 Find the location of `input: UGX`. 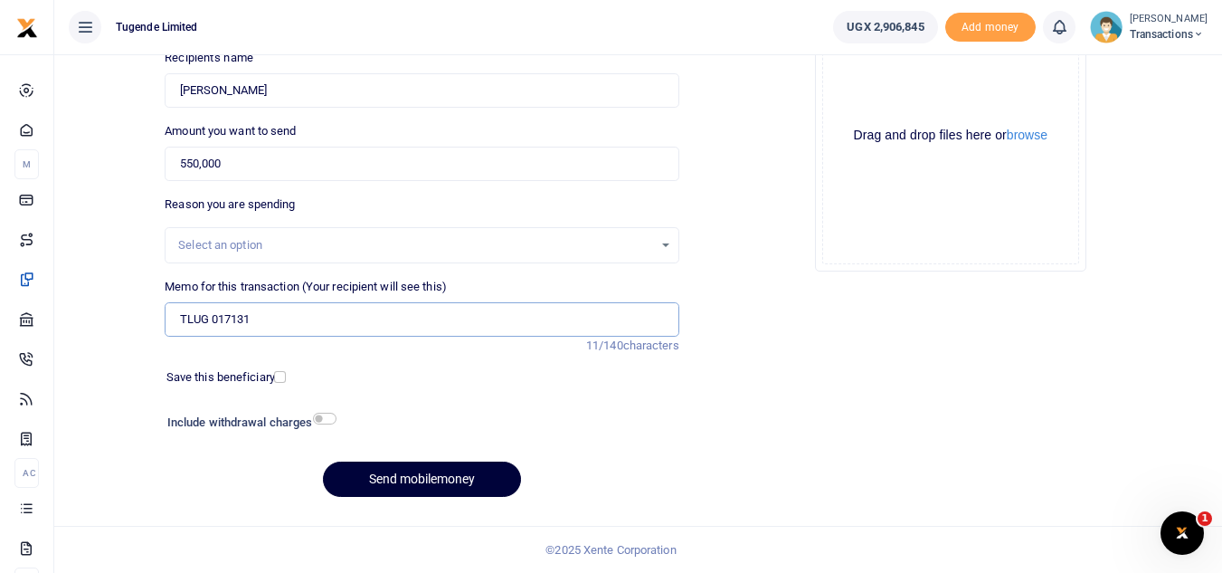

input: UGX is located at coordinates (422, 164).